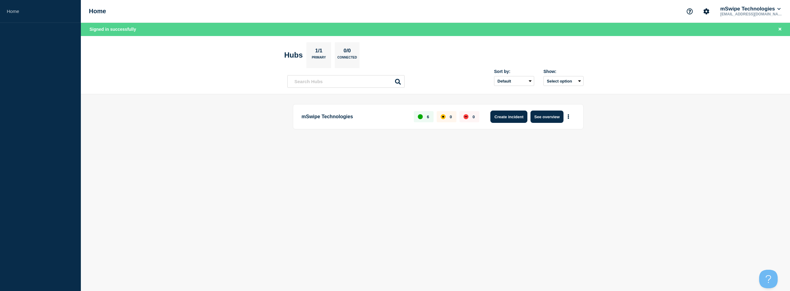  Describe the element at coordinates (319, 52) in the screenshot. I see `p: 1/1` at that location.